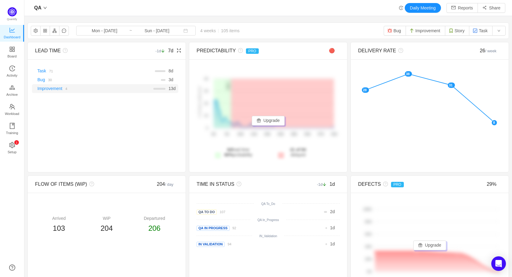 The width and height of the screenshot is (512, 277). What do you see at coordinates (169, 185) in the screenshot?
I see `small: / day` at bounding box center [169, 185].